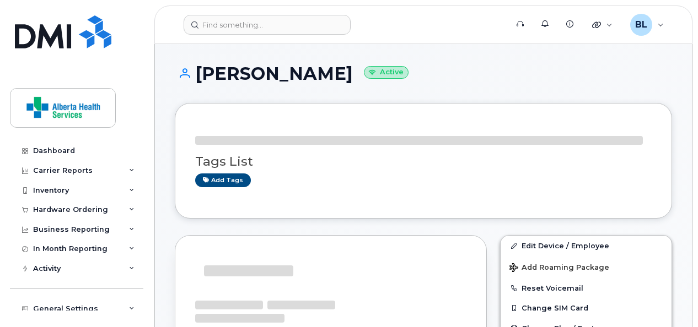 The image size is (698, 327). I want to click on h3: Tags List, so click(423, 161).